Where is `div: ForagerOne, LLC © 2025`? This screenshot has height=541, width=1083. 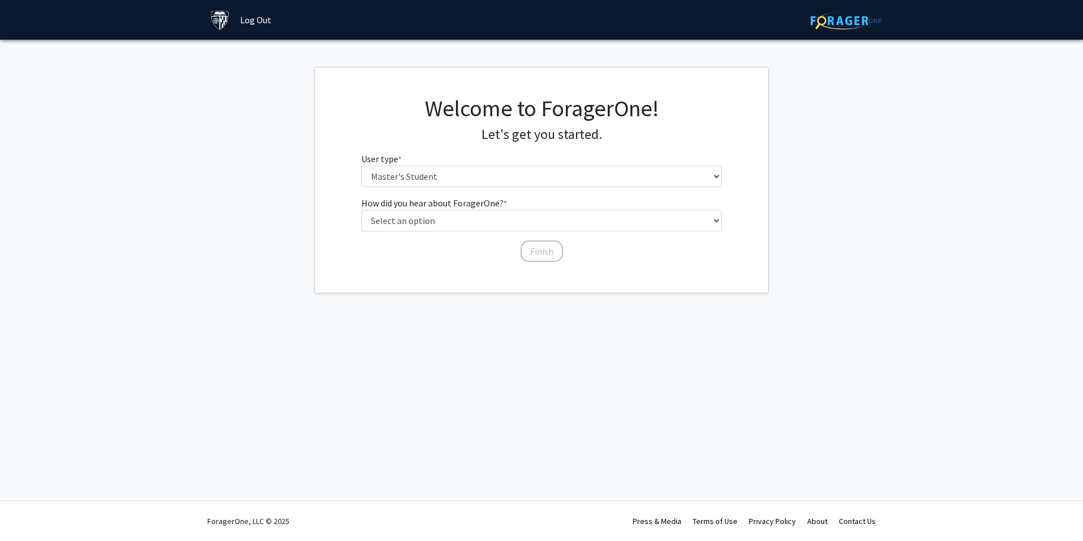 div: ForagerOne, LLC © 2025 is located at coordinates (248, 521).